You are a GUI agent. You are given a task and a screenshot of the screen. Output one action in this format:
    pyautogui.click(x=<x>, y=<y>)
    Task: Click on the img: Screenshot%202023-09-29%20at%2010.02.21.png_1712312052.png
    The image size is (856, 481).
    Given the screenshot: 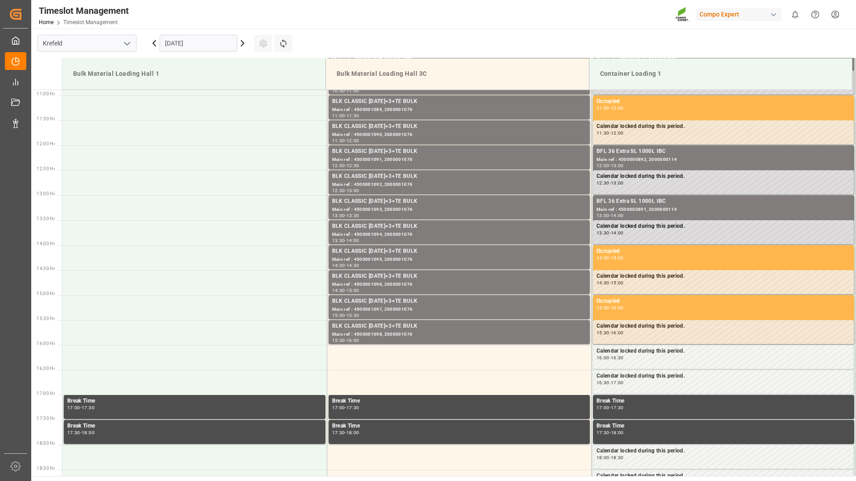 What is the action you would take?
    pyautogui.click(x=683, y=14)
    